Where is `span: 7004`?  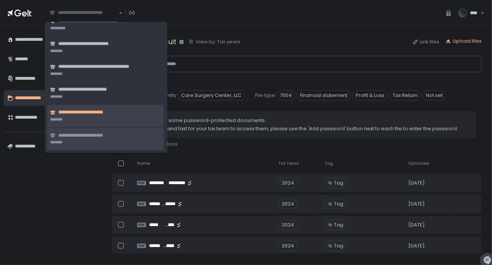
span: 7004 is located at coordinates (286, 95).